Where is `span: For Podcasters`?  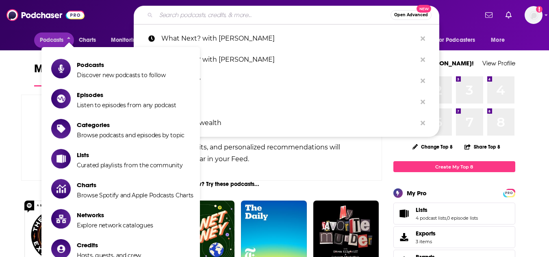 span: For Podcasters is located at coordinates (456, 40).